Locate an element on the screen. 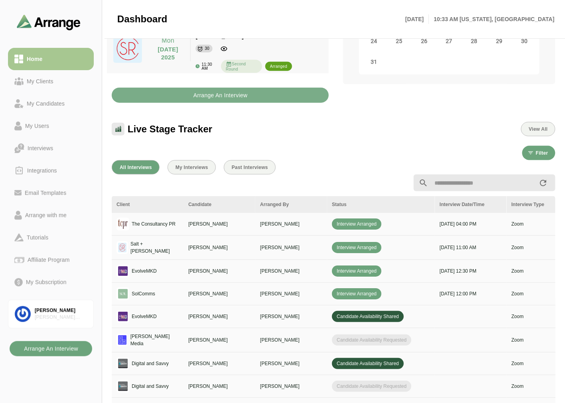 The image size is (565, 403). a: My Candidates is located at coordinates (51, 104).